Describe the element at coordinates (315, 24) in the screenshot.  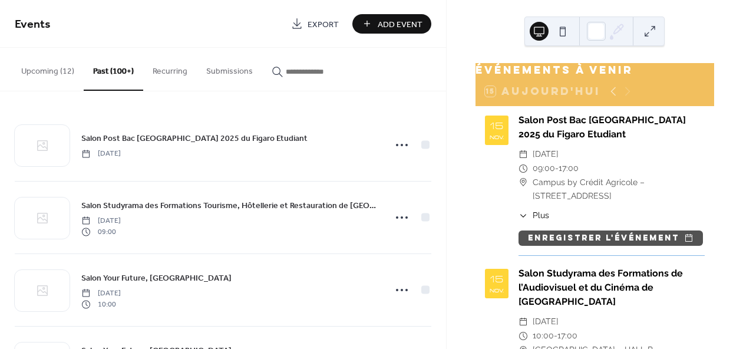
I see `a: Export` at that location.